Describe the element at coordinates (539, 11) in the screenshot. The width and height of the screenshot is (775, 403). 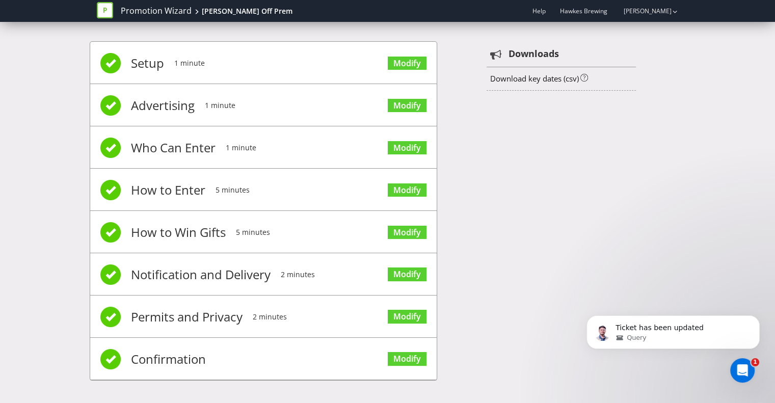
I see `a: Help` at that location.